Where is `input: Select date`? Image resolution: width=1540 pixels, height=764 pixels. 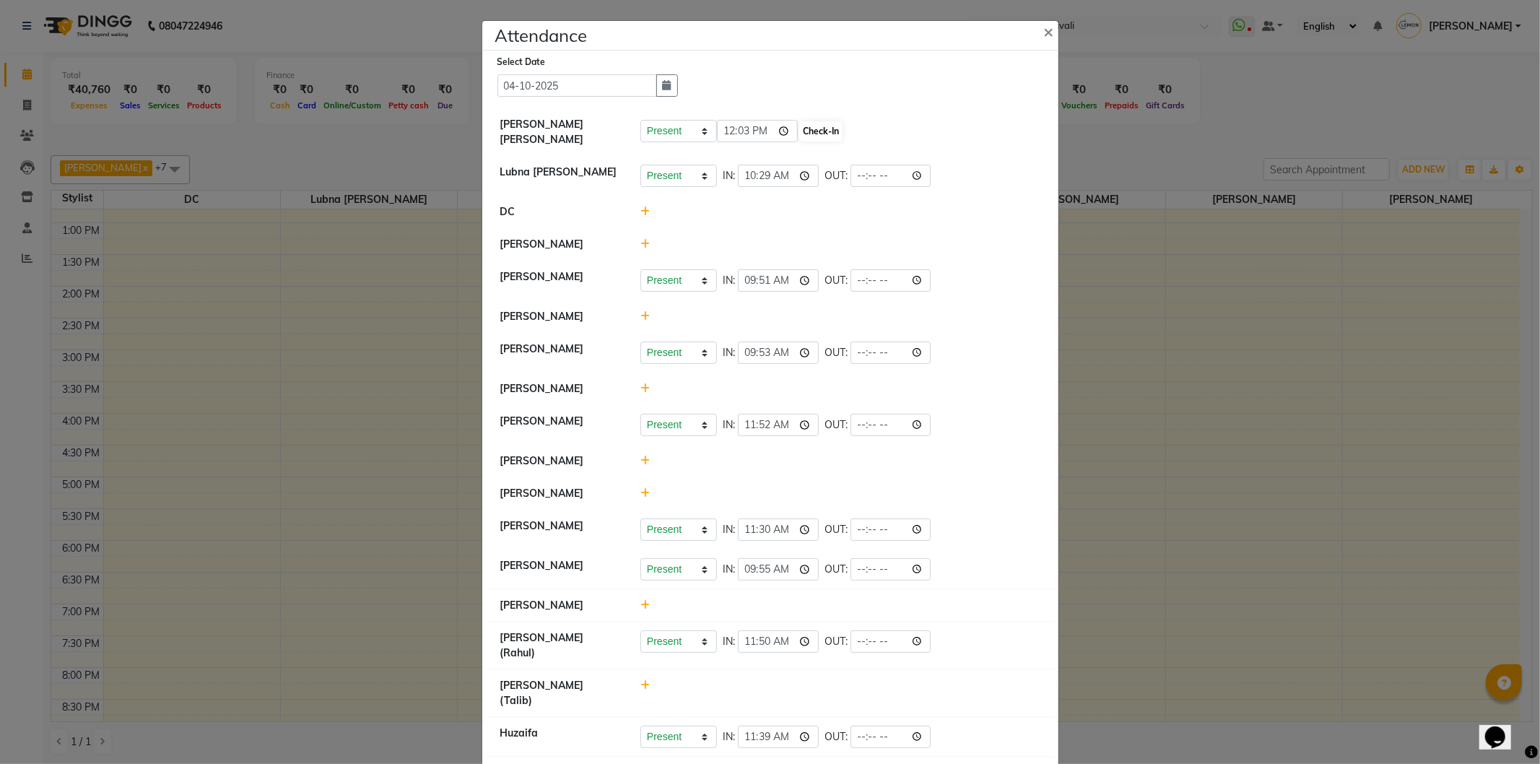
input: Select date is located at coordinates (577, 85).